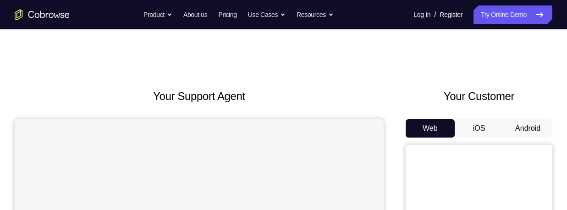  Describe the element at coordinates (451, 15) in the screenshot. I see `a: Register` at that location.